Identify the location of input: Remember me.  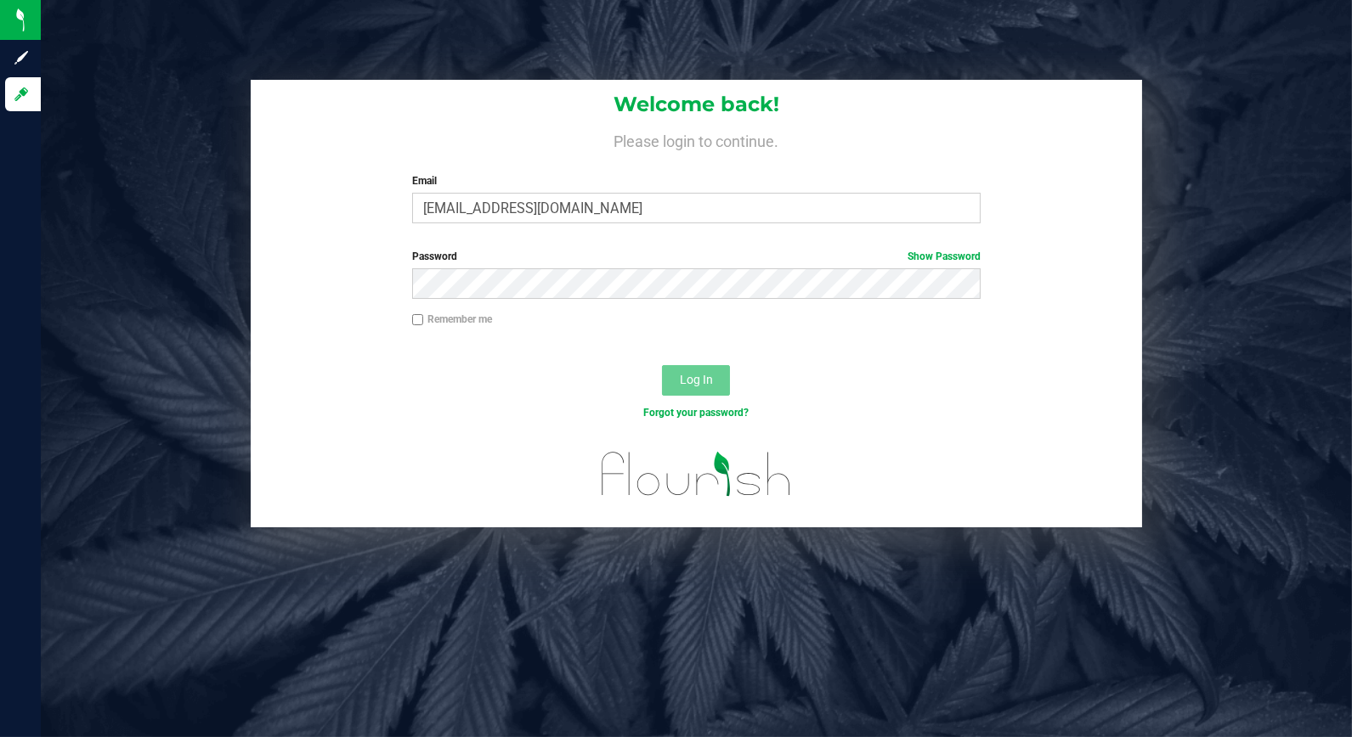
(418, 320).